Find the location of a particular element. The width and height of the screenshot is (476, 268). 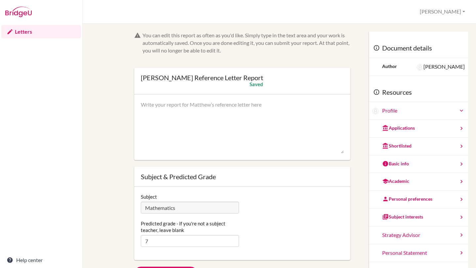

label: Subject is located at coordinates (149, 197).